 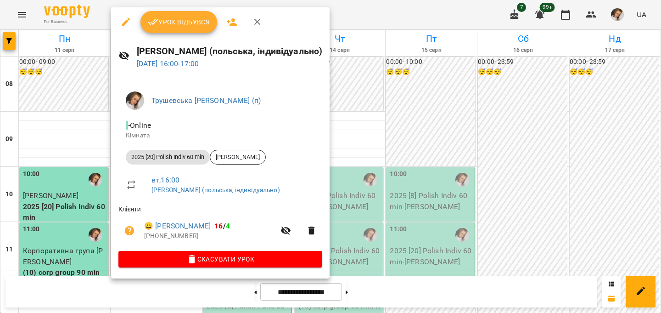 What do you see at coordinates (220, 135) in the screenshot?
I see `p: Кімната` at bounding box center [220, 135].